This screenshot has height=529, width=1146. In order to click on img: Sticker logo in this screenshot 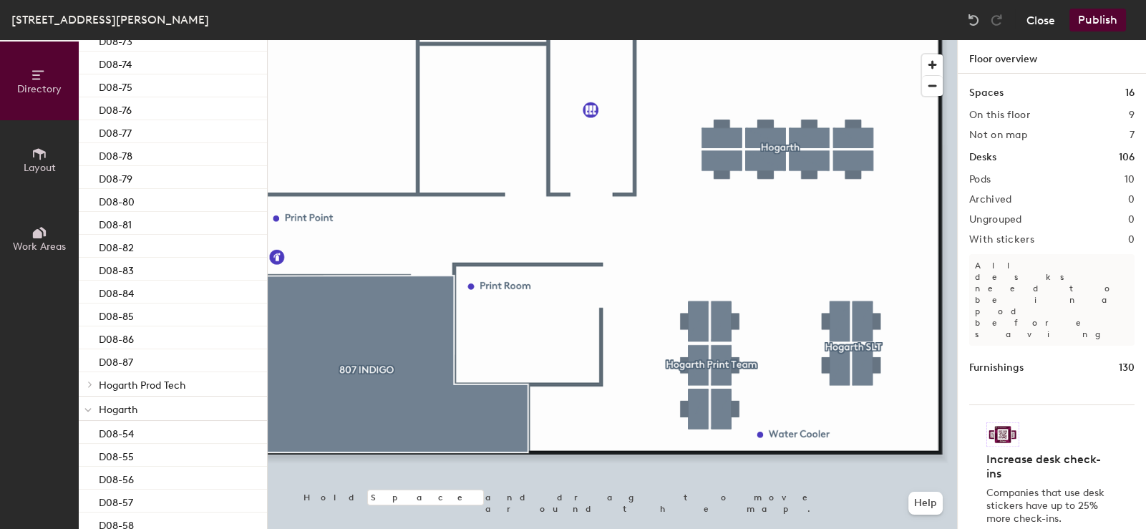, I will do `click(1003, 435)`.